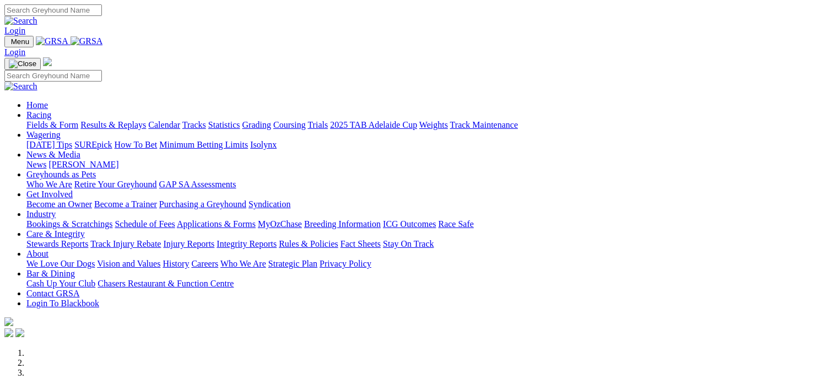 This screenshot has width=838, height=379. What do you see at coordinates (263, 144) in the screenshot?
I see `a: Isolynx` at bounding box center [263, 144].